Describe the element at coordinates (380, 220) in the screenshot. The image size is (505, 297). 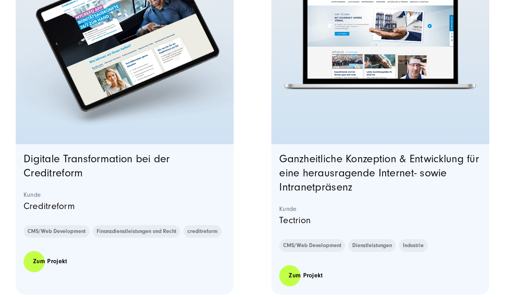
I see `p: Tectrion` at that location.